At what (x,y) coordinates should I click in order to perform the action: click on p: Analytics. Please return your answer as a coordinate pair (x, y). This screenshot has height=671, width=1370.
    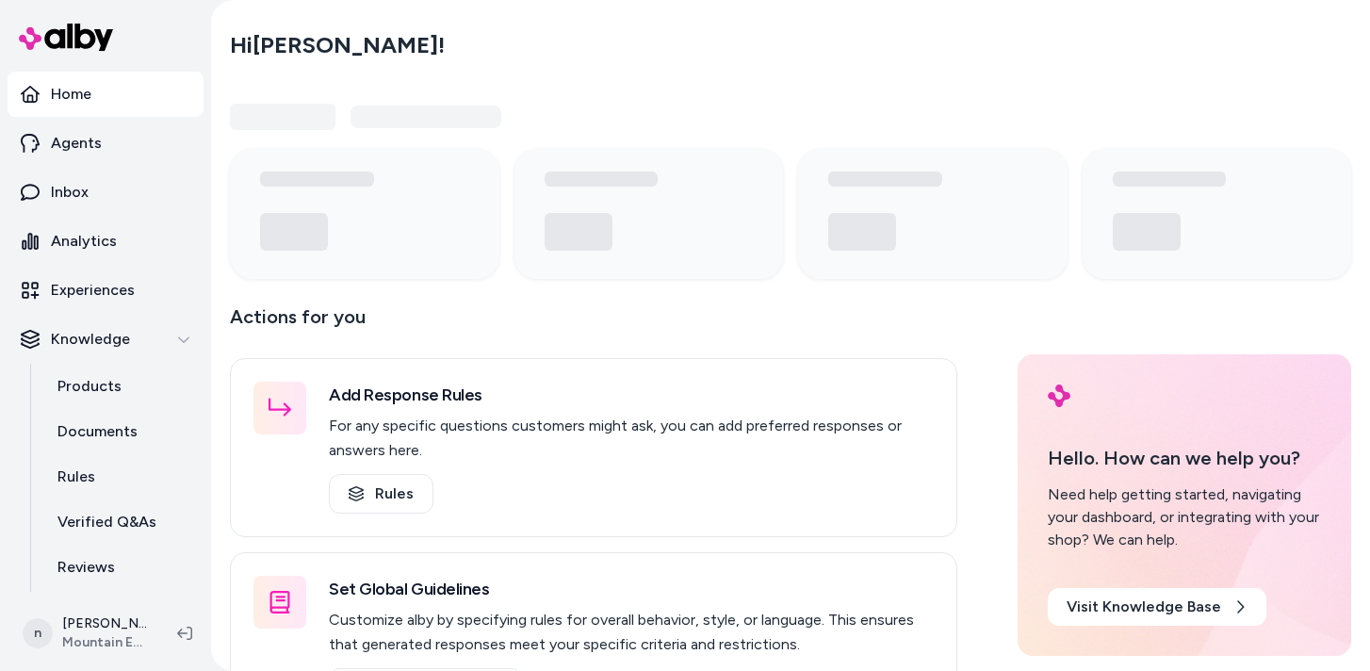
    Looking at the image, I should click on (84, 241).